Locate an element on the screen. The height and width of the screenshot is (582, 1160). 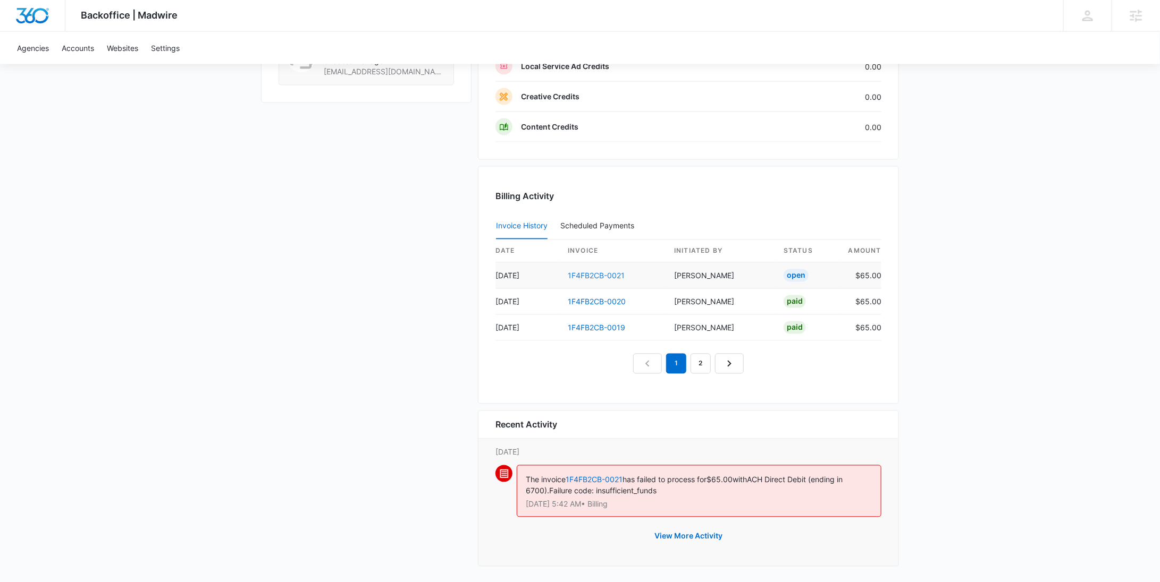
div: Open is located at coordinates (796, 276).